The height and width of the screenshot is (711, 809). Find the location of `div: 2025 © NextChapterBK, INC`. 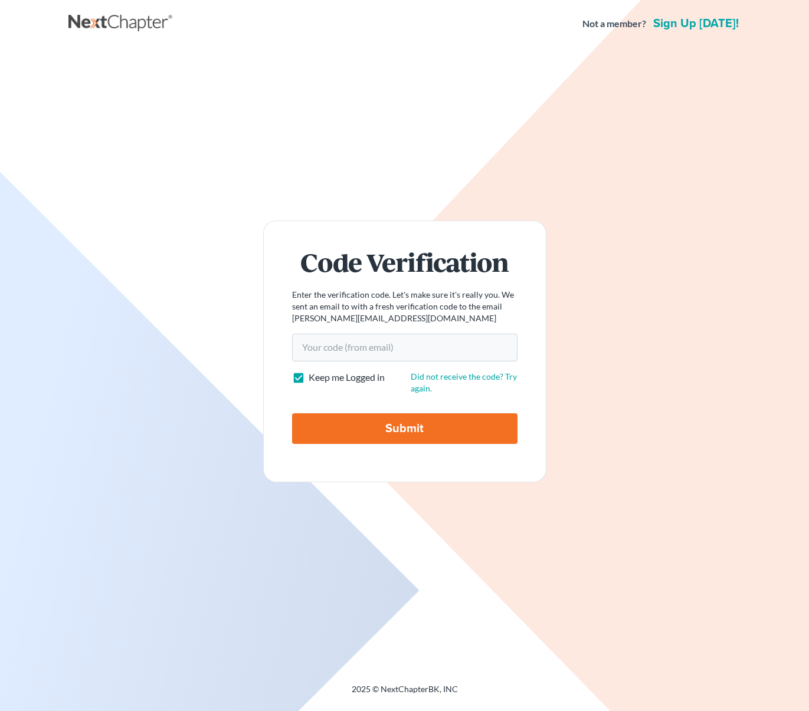

div: 2025 © NextChapterBK, INC is located at coordinates (405, 694).